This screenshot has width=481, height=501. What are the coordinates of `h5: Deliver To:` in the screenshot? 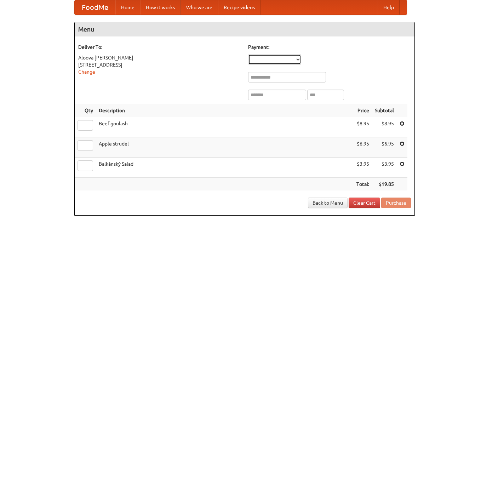 It's located at (160, 47).